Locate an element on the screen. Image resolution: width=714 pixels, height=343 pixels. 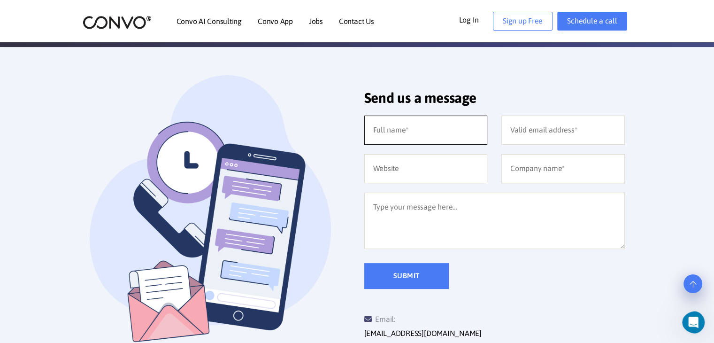
h2: Send us a message is located at coordinates (494, 101).